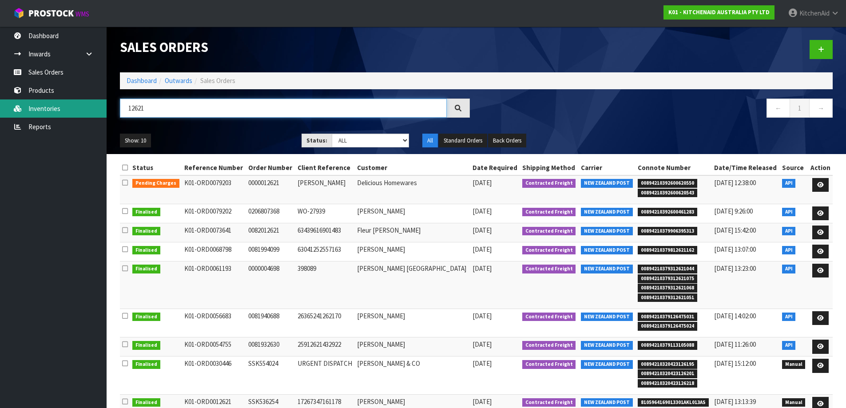 Image resolution: width=846 pixels, height=408 pixels. Describe the element at coordinates (214, 213) in the screenshot. I see `td: K01-ORD0079202` at that location.